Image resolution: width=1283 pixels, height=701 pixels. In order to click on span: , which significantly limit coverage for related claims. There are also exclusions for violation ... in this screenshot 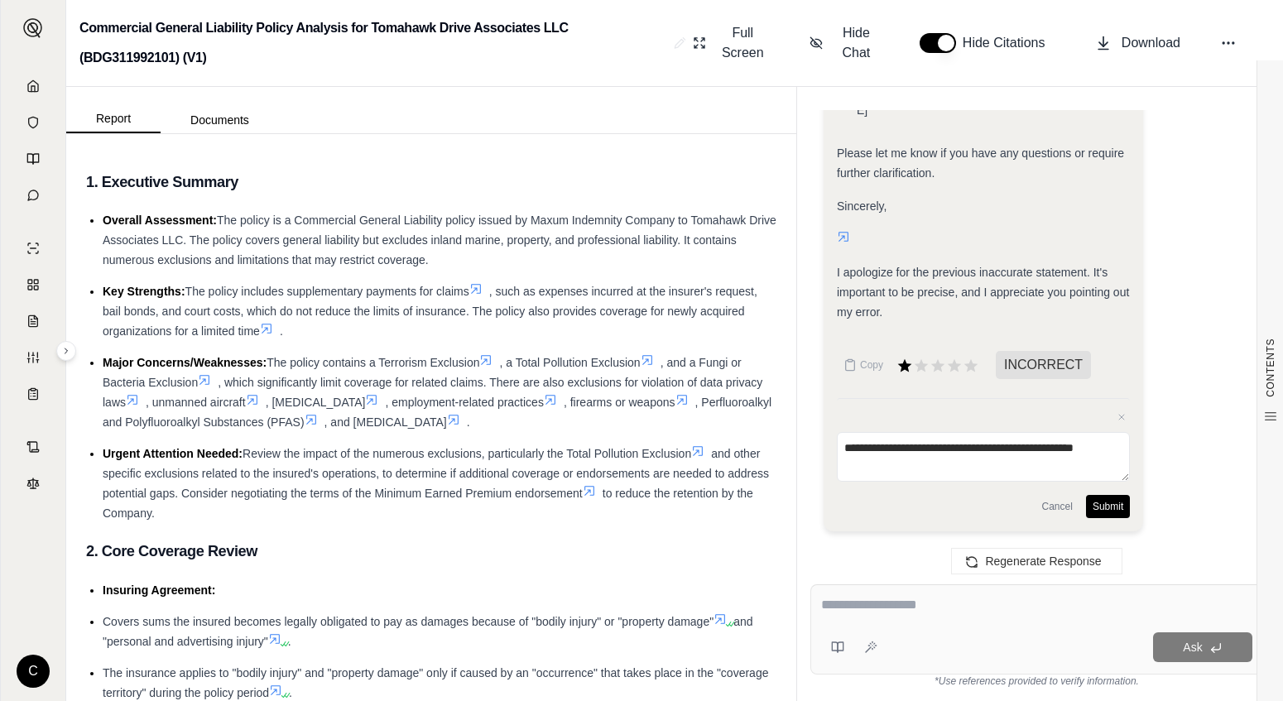, I will do `click(432, 392)`.